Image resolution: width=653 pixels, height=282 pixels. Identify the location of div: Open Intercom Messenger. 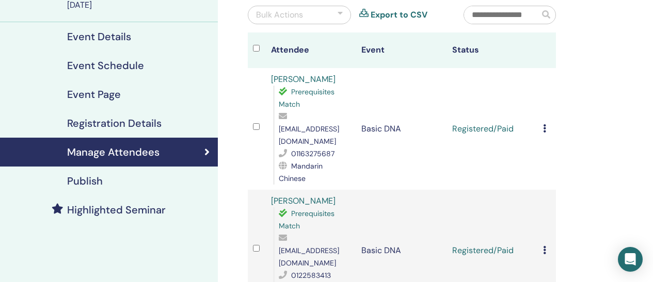
(630, 259).